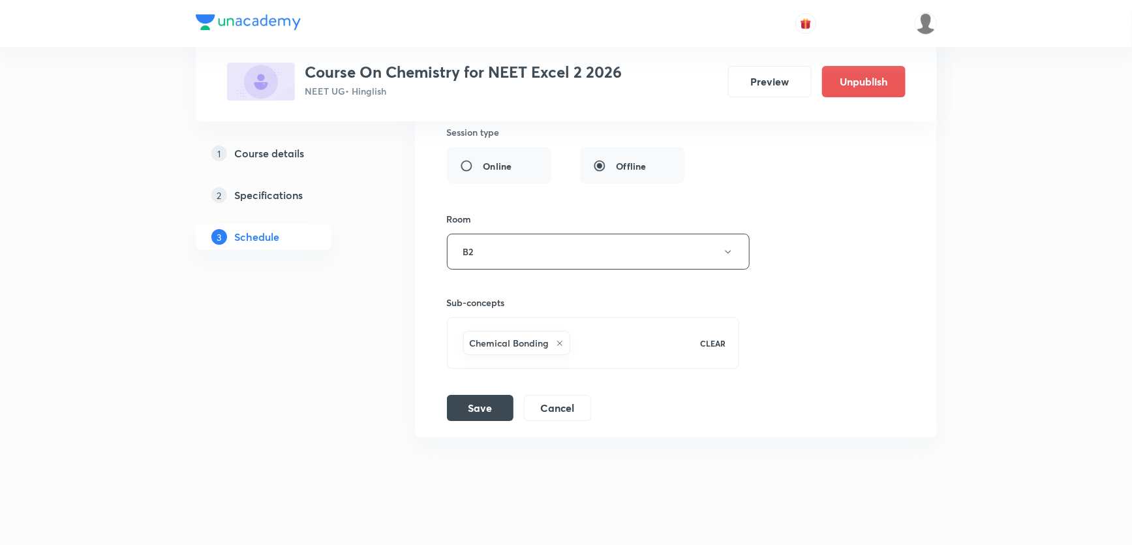  I want to click on a: 2Specifications, so click(284, 195).